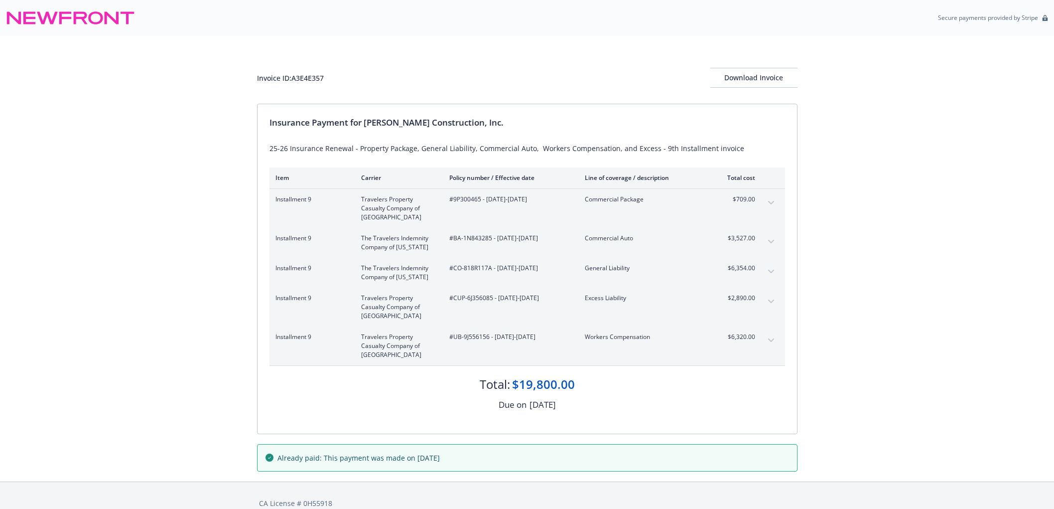 This screenshot has width=1054, height=509. I want to click on span: General Liability, so click(643, 268).